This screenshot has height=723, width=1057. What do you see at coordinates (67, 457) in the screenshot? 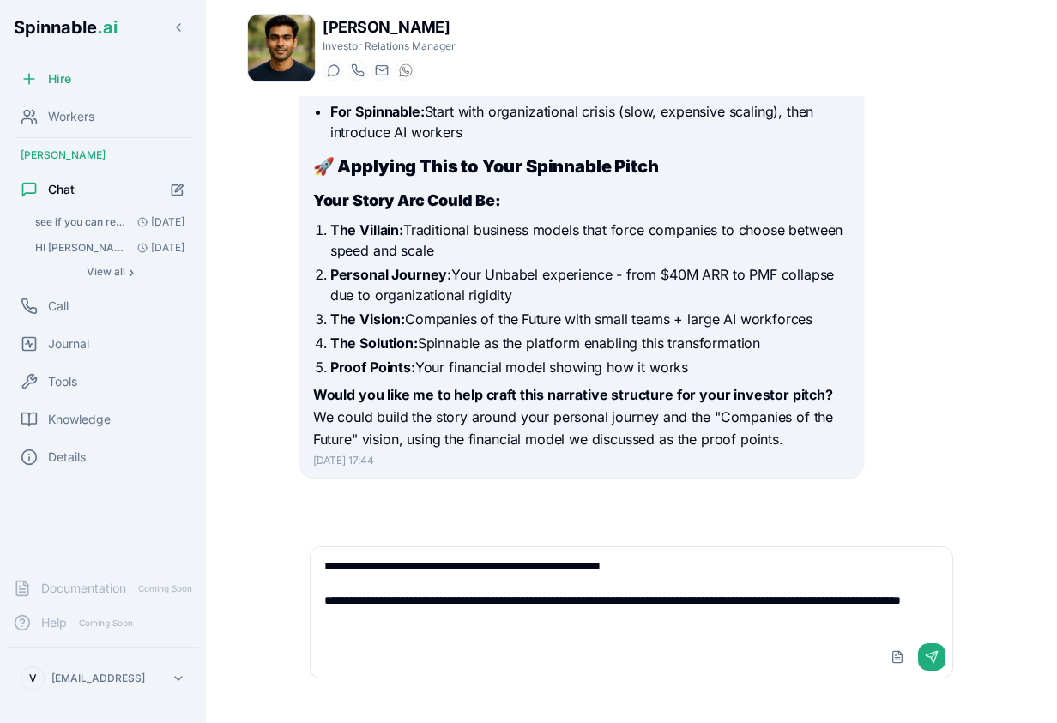
I see `span: Details` at bounding box center [67, 457].